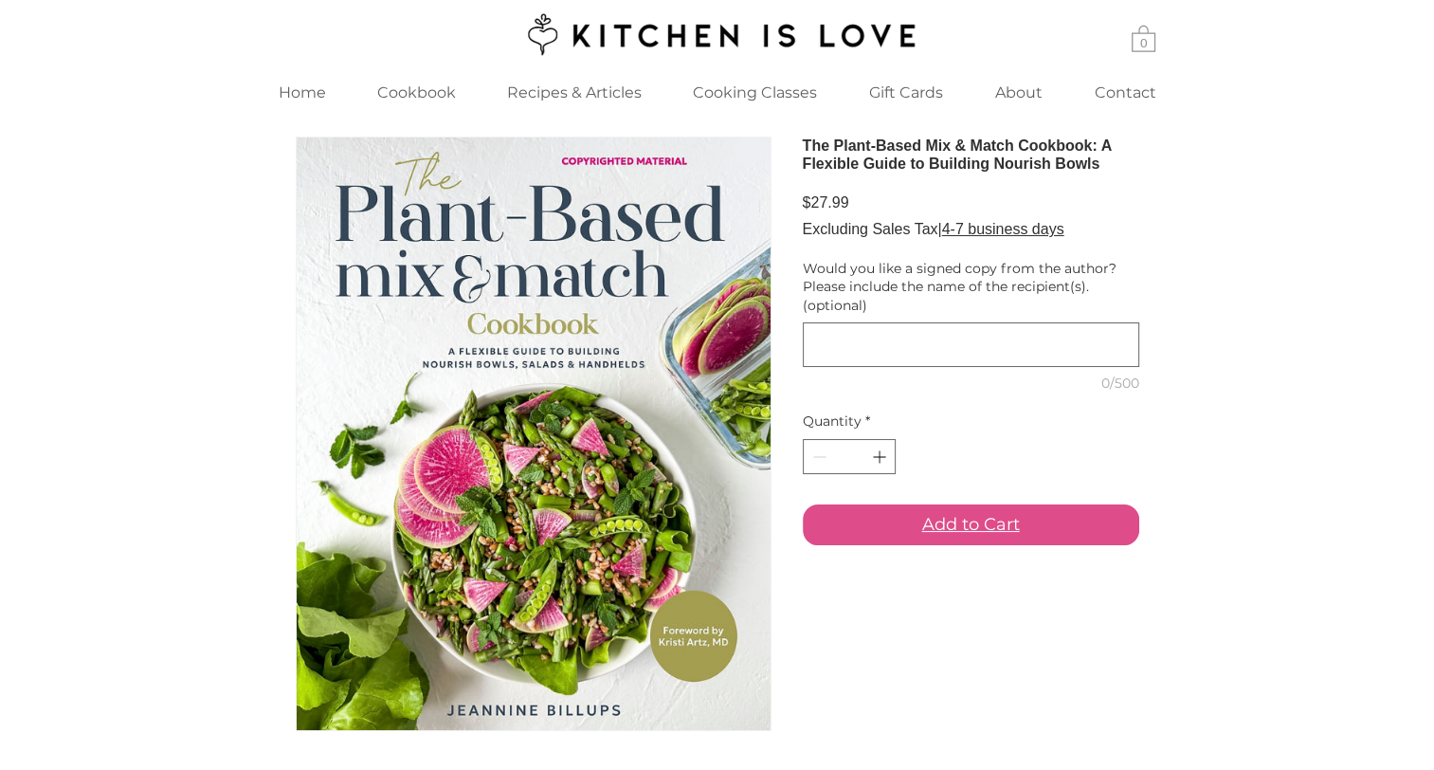 Image resolution: width=1434 pixels, height=770 pixels. Describe the element at coordinates (971, 155) in the screenshot. I see `h1: The Plant-Based Mix & Match Cookbook: A Flexible Guide to Building Nourish Bowls` at that location.